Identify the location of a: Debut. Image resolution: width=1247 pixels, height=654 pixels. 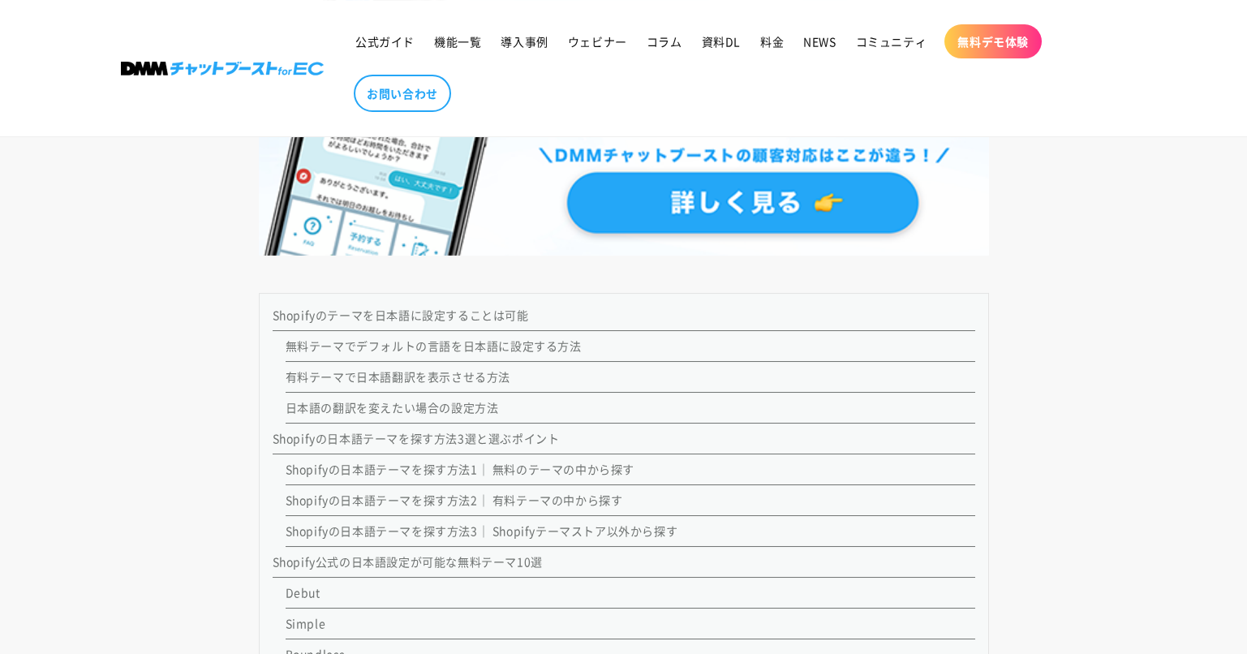
(303, 592).